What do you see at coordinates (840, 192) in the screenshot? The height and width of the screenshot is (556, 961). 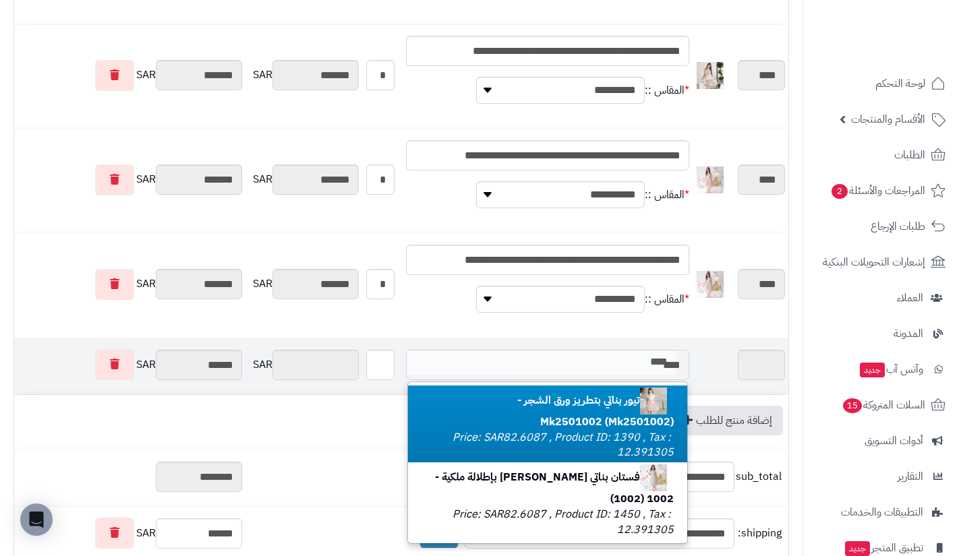 I see `span: 2` at bounding box center [840, 192].